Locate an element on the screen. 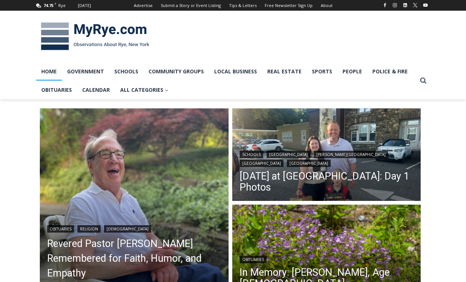 The height and width of the screenshot is (282, 466). button: View Search Form is located at coordinates (423, 81).